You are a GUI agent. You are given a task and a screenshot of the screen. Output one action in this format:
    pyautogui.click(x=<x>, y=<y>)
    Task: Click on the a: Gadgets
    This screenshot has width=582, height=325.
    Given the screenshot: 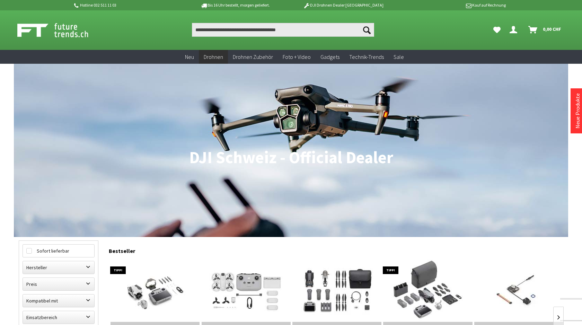 What is the action you would take?
    pyautogui.click(x=330, y=57)
    